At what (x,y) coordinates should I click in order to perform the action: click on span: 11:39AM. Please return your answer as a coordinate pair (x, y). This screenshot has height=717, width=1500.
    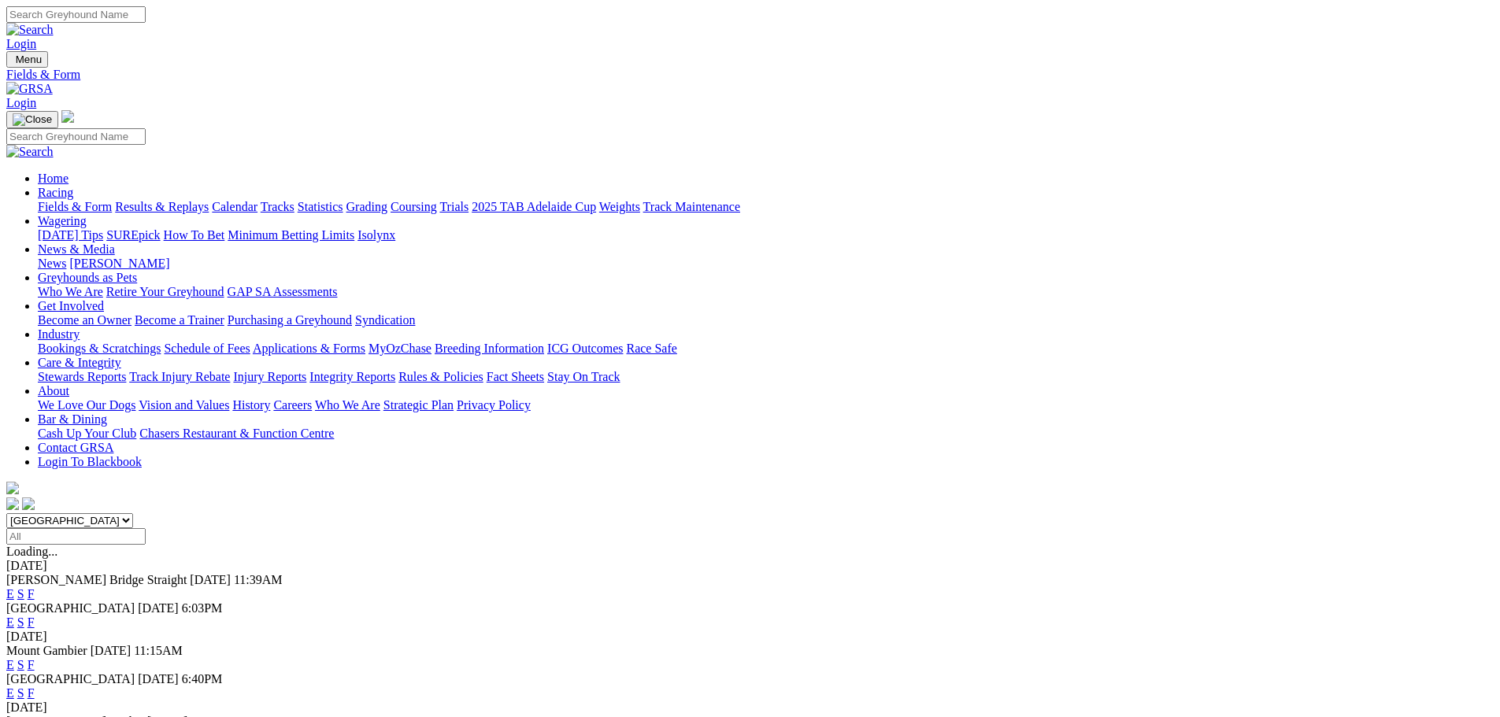
    Looking at the image, I should click on (258, 580).